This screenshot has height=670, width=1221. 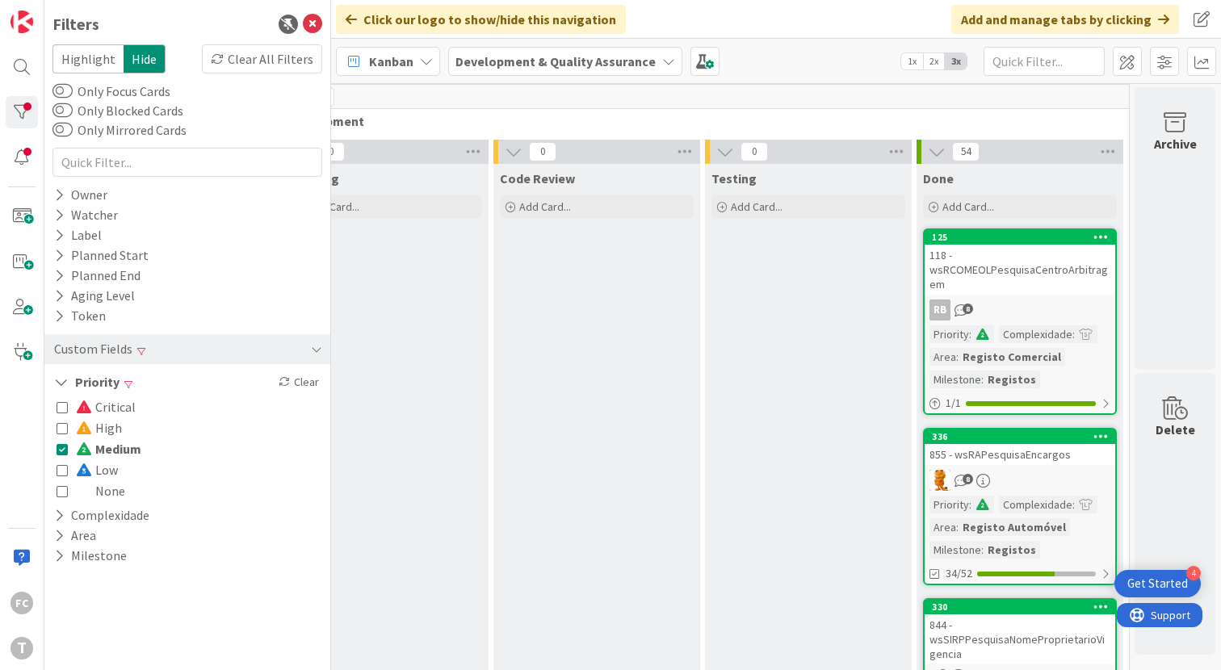 What do you see at coordinates (90, 491) in the screenshot?
I see `button: None` at bounding box center [90, 491].